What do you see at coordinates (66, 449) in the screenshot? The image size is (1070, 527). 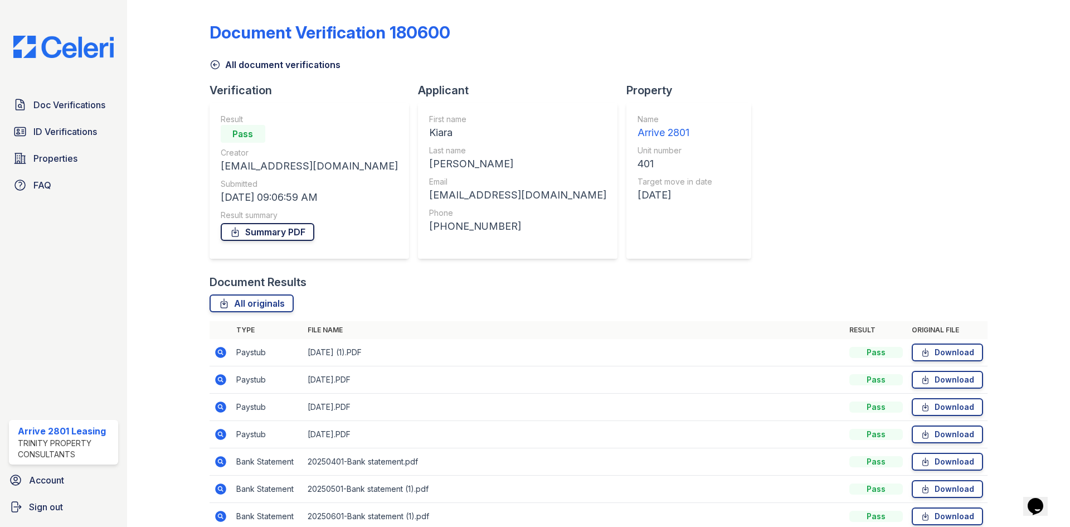 I see `div: Trinity Property Consultants` at bounding box center [66, 449].